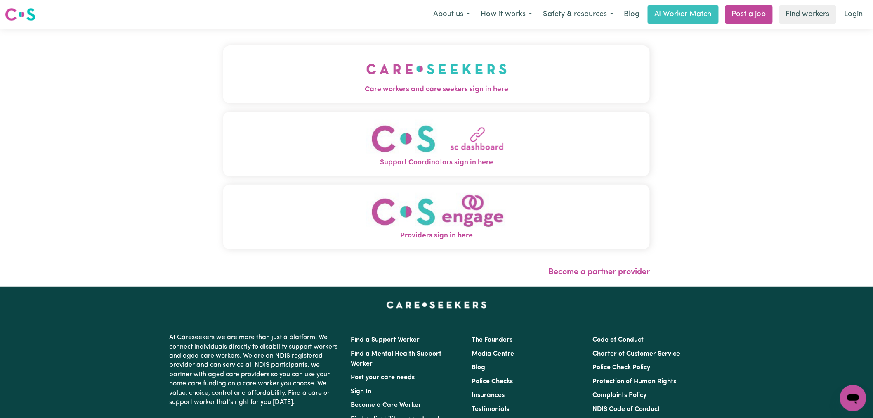 This screenshot has height=418, width=873. What do you see at coordinates (620, 395) in the screenshot?
I see `a: Complaints Policy` at bounding box center [620, 395].